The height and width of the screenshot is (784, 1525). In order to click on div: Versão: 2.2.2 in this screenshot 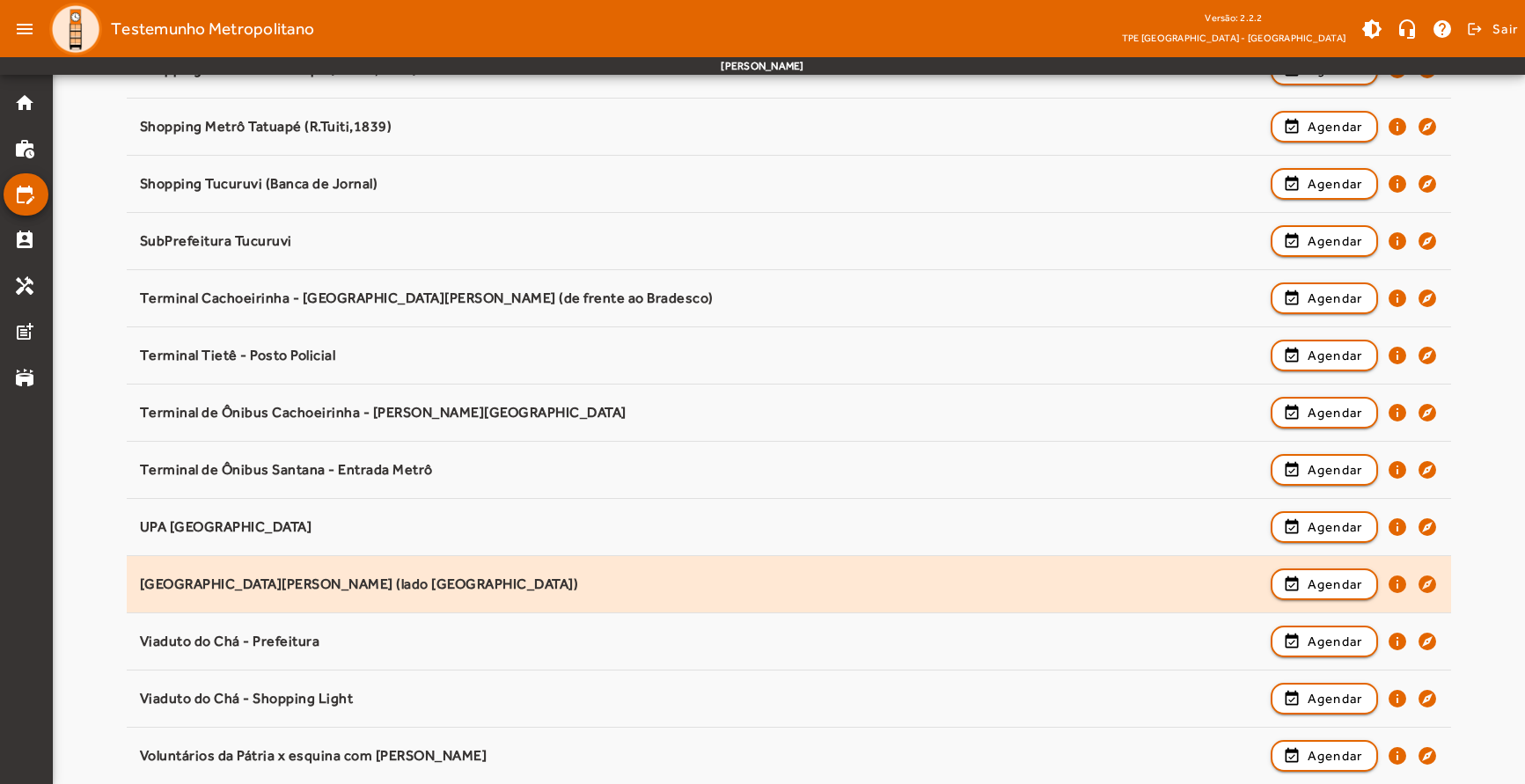, I will do `click(1234, 18)`.